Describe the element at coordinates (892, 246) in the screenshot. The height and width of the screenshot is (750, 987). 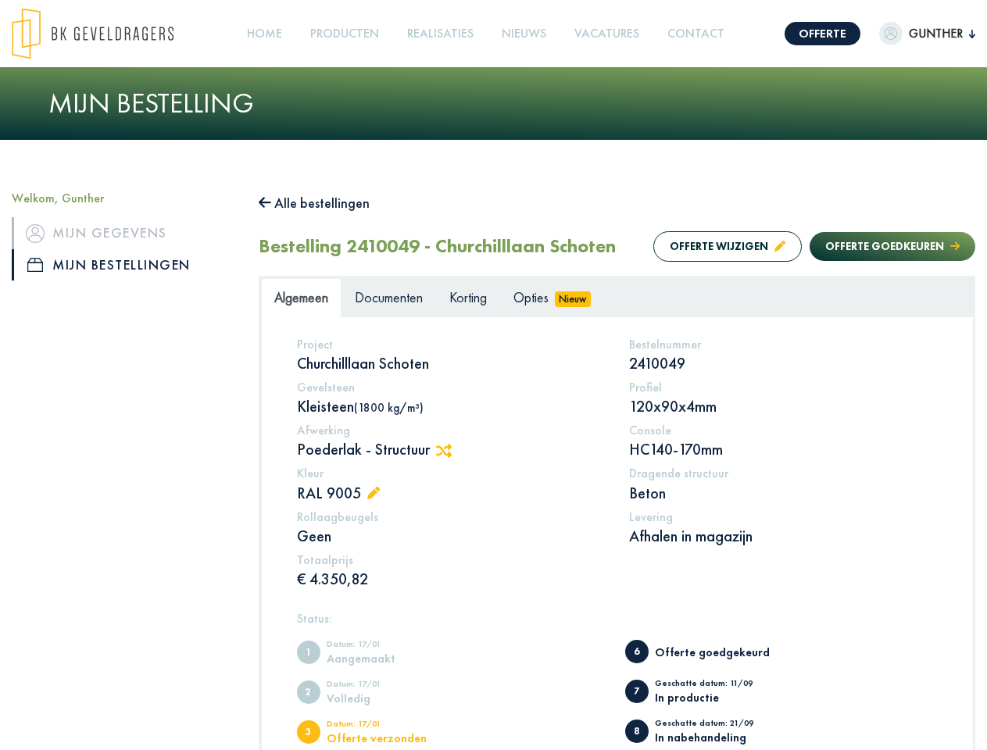
I see `button: Offerte goedkeuren` at that location.